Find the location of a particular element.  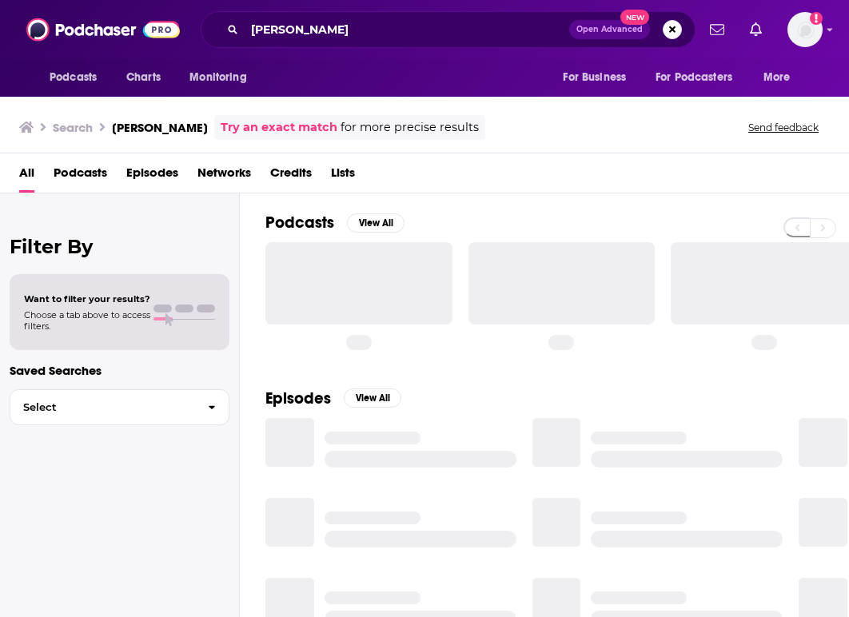

h3: Search is located at coordinates (73, 127).